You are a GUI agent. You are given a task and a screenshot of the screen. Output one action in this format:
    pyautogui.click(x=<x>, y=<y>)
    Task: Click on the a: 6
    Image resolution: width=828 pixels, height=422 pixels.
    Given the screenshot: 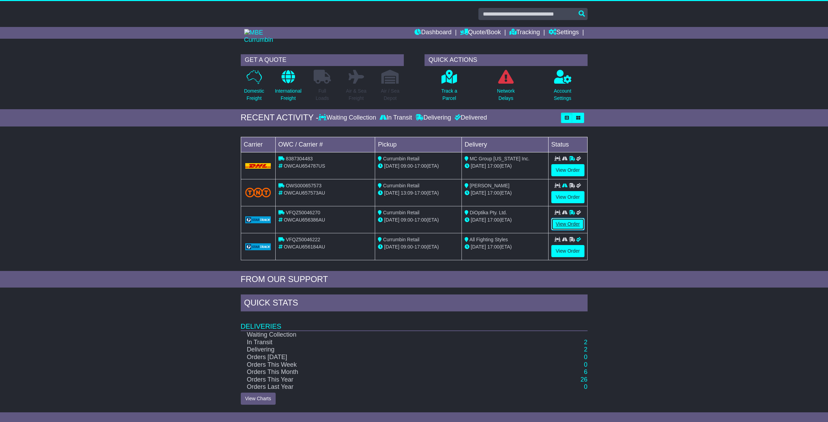 What is the action you would take?
    pyautogui.click(x=586, y=372)
    